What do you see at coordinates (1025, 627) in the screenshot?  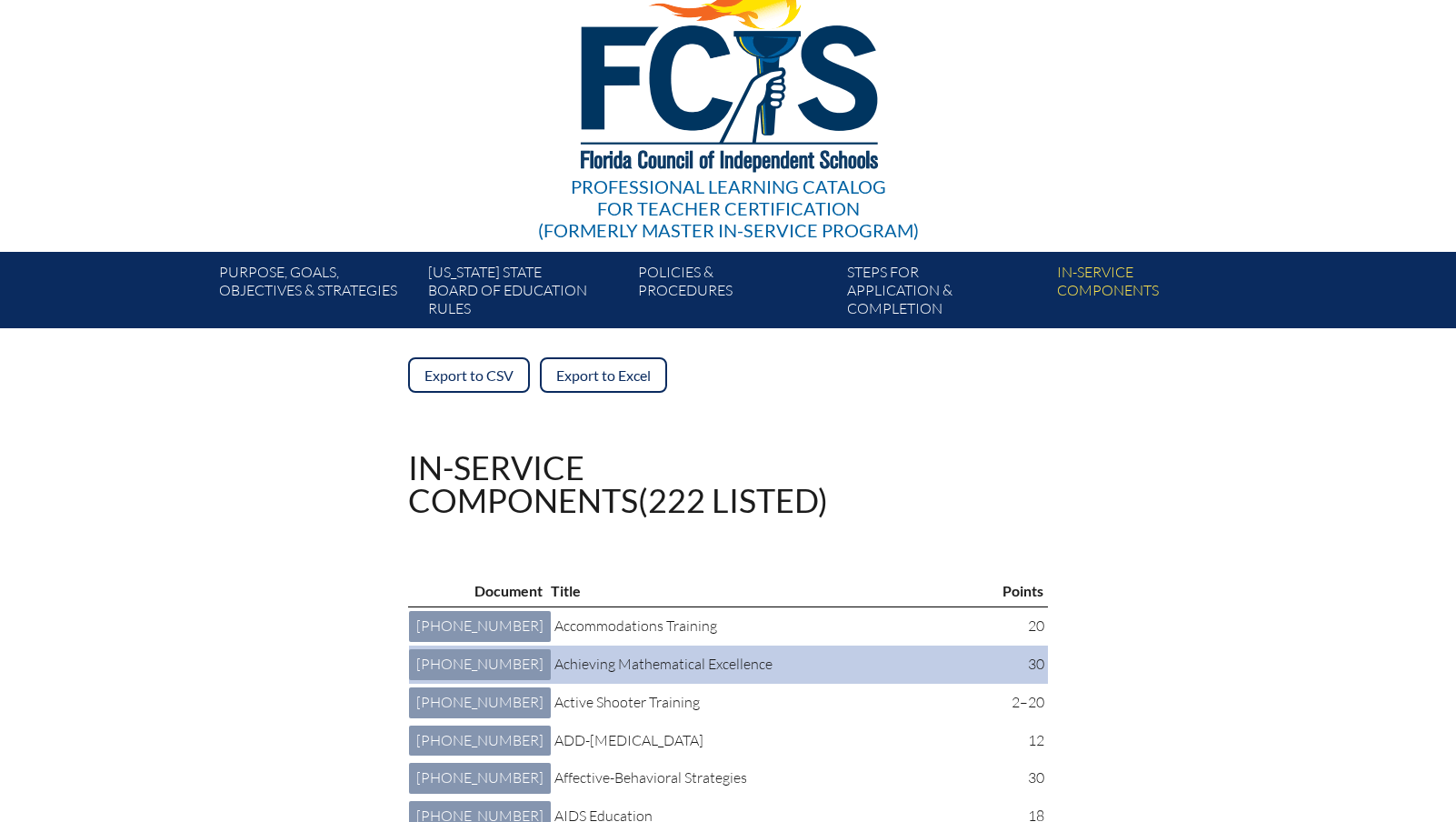 I see `p: 20` at bounding box center [1025, 627].